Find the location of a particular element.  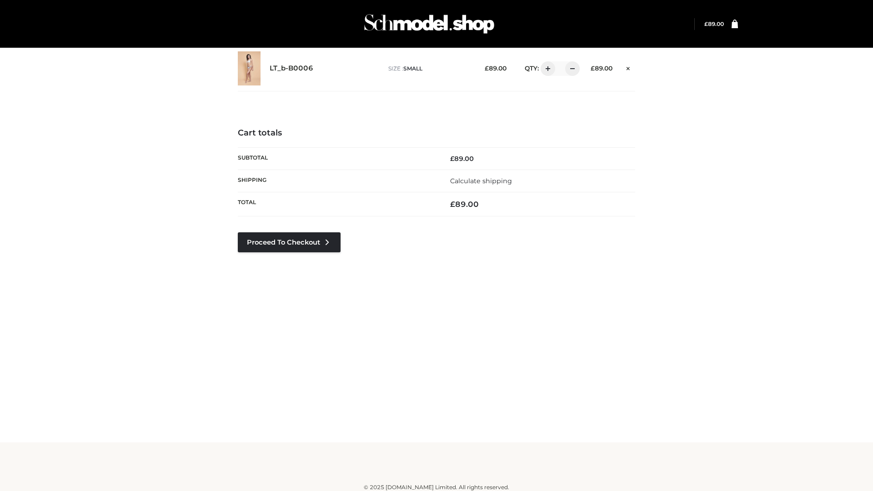

span: SMALL is located at coordinates (413, 68).